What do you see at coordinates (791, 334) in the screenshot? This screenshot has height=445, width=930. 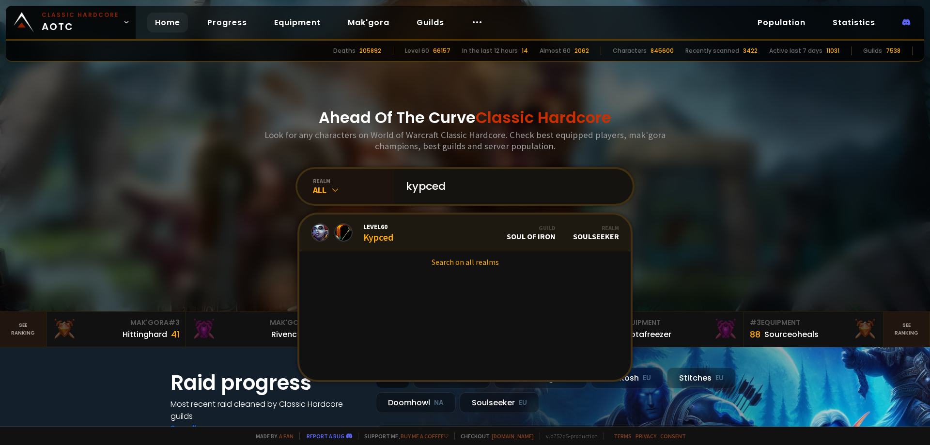 I see `div: Sourceoheals` at bounding box center [791, 334].